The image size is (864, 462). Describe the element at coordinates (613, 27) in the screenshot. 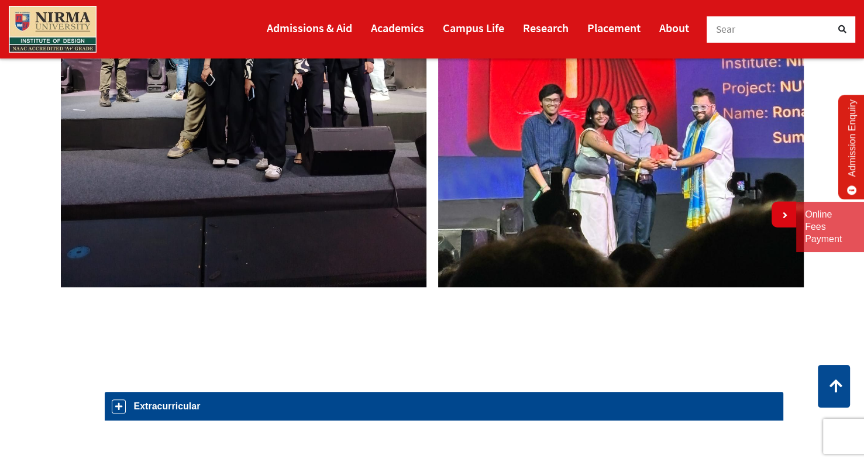

I see `a: Placement` at that location.